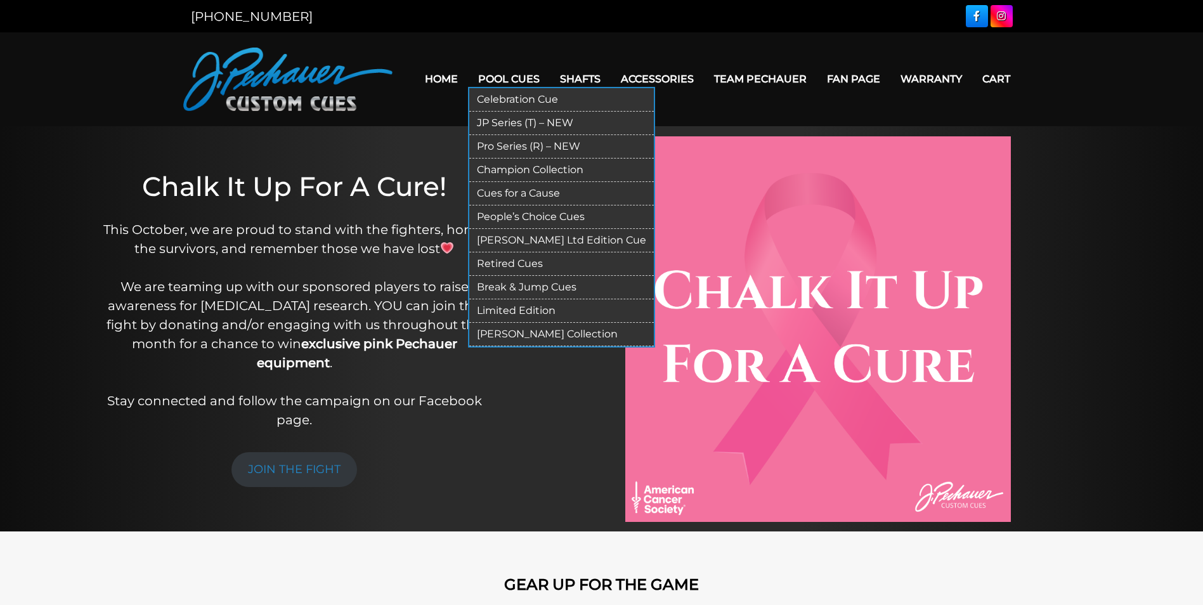 This screenshot has width=1203, height=605. Describe the element at coordinates (561, 264) in the screenshot. I see `a: Retired Cues` at that location.